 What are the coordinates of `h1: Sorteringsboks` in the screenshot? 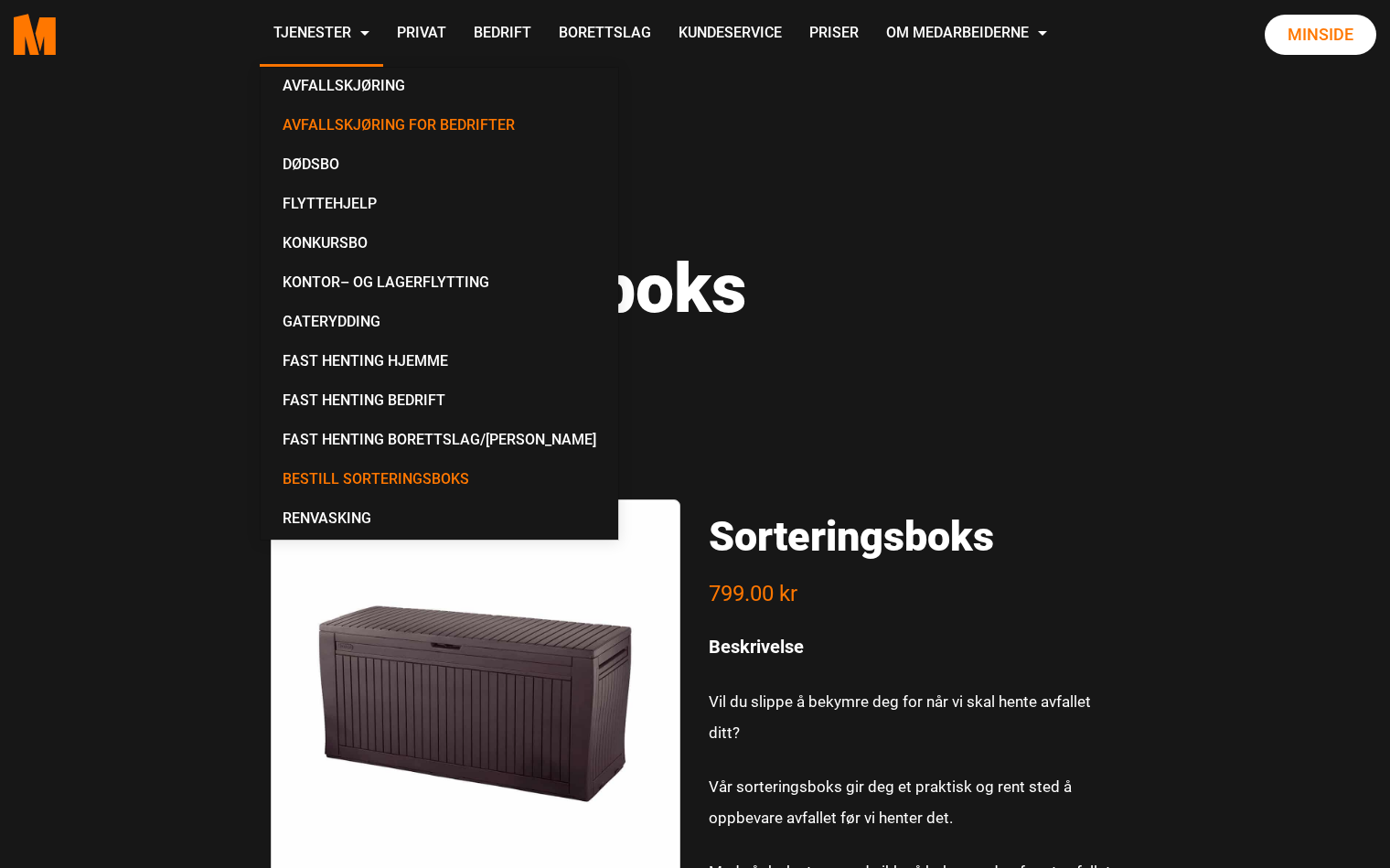 It's located at (695, 288).